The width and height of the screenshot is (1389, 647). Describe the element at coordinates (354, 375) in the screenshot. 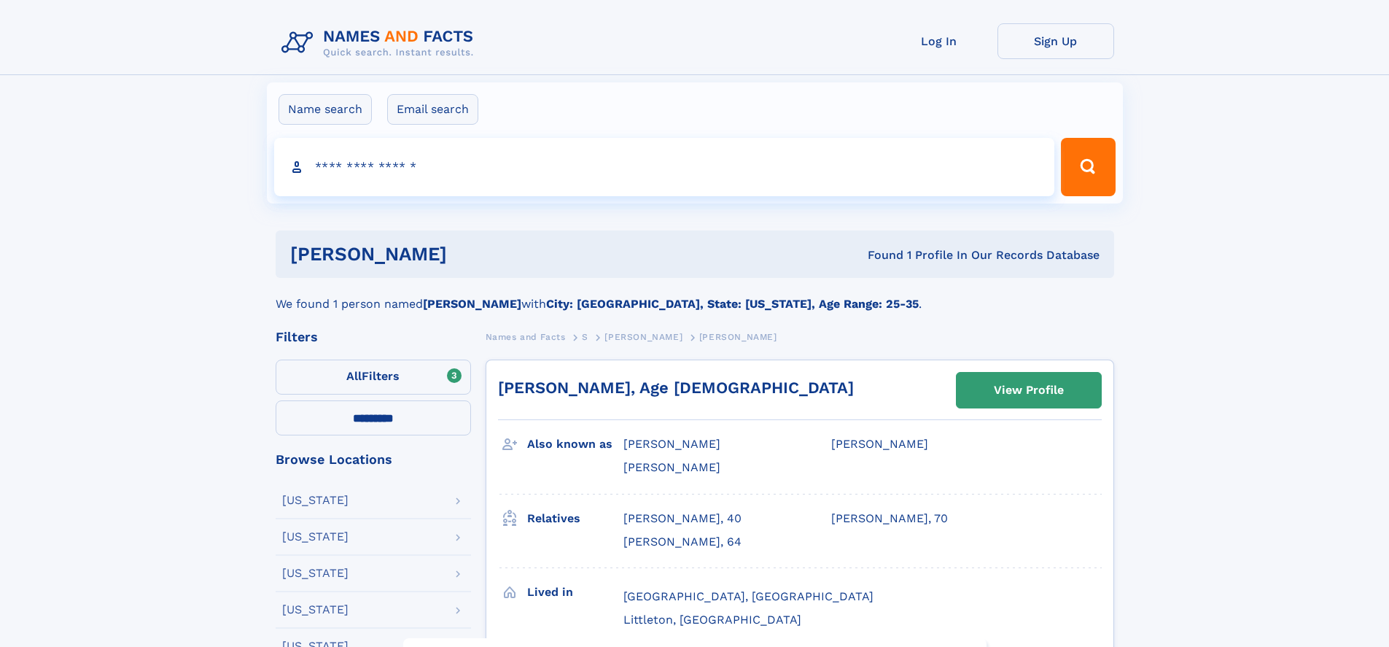

I see `span: All` at that location.